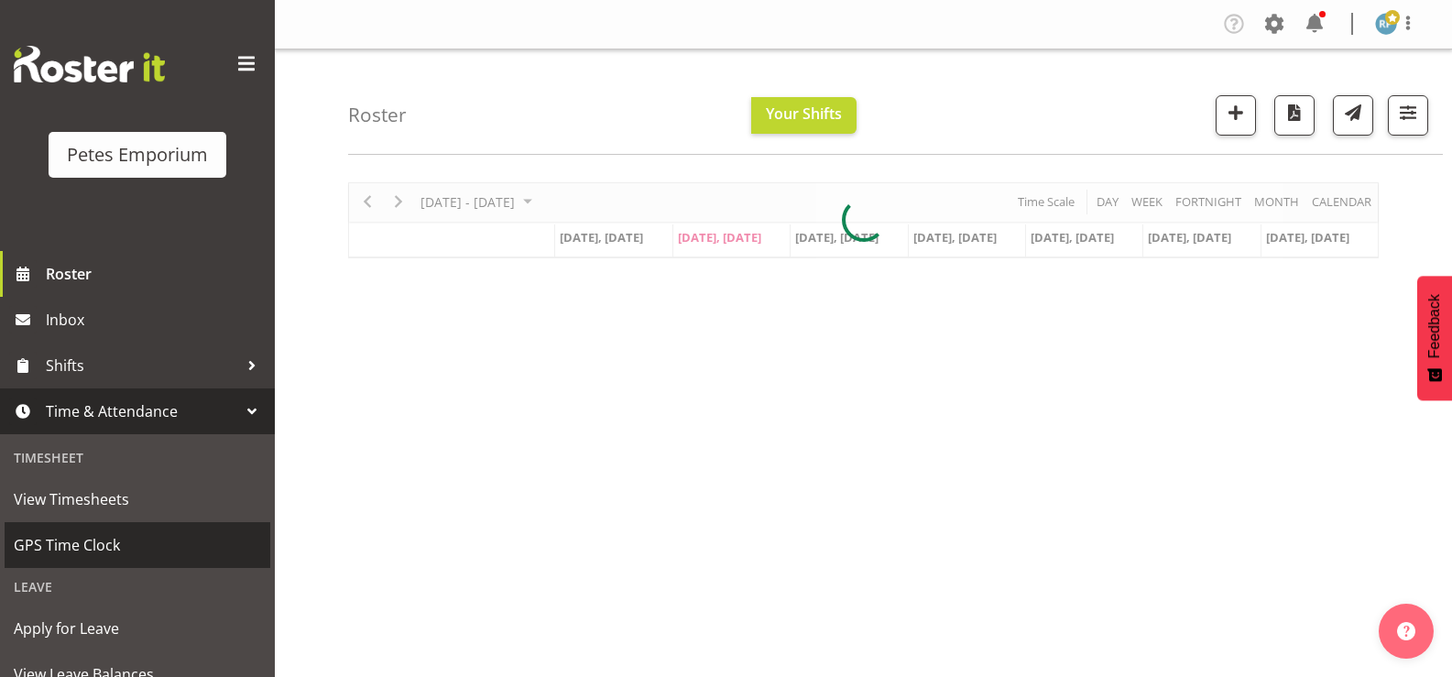 The image size is (1452, 677). What do you see at coordinates (137, 629) in the screenshot?
I see `span: Apply for Leave` at bounding box center [137, 629].